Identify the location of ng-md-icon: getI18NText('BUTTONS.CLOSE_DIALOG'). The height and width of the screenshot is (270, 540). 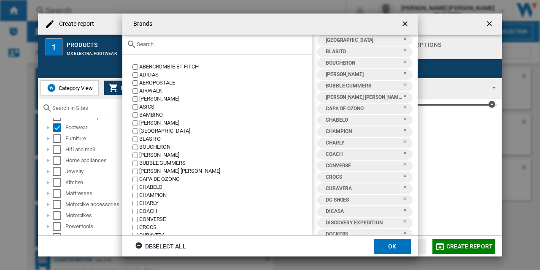
(406, 24).